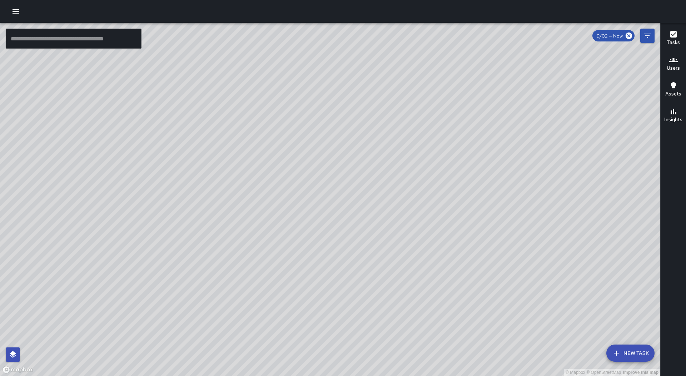  Describe the element at coordinates (610, 36) in the screenshot. I see `span: 9/02 — Now` at that location.